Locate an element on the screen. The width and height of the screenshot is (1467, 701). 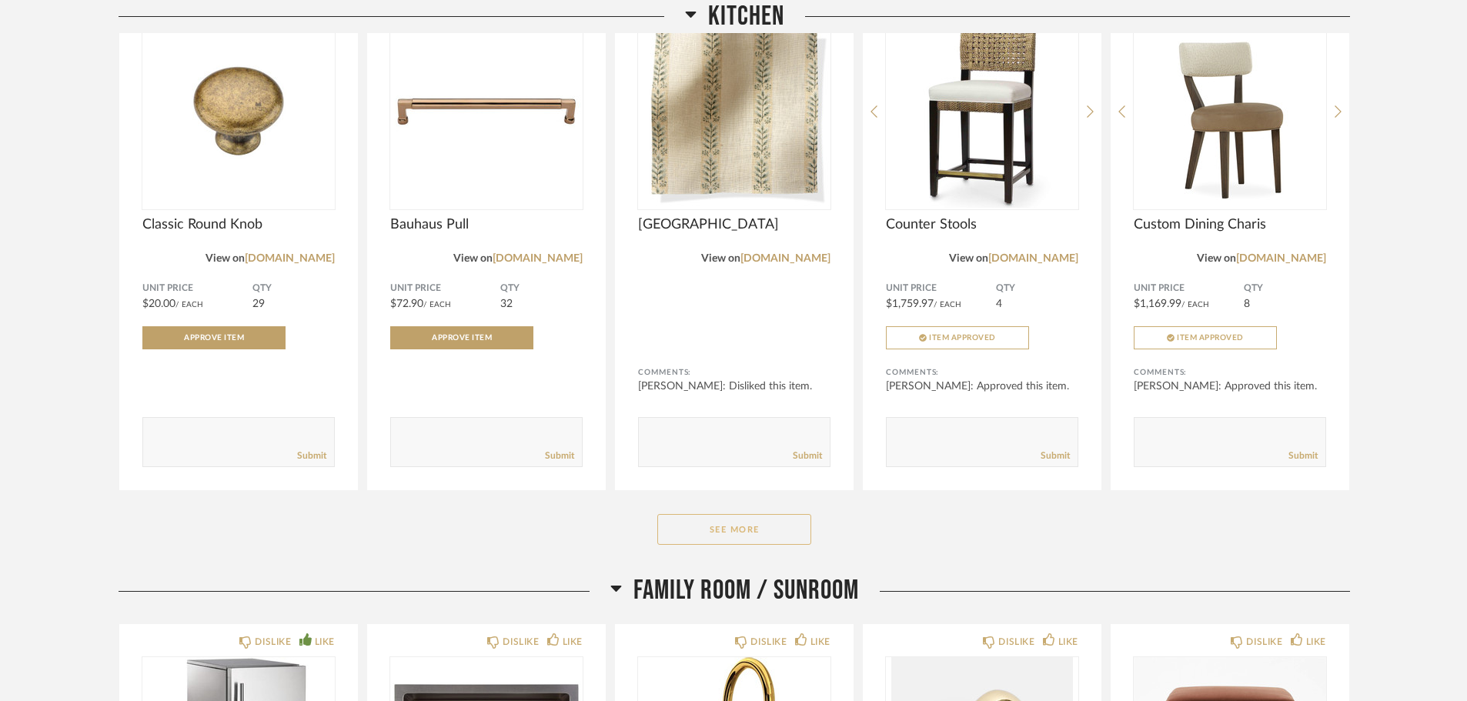
span: $72.90 is located at coordinates (406, 304).